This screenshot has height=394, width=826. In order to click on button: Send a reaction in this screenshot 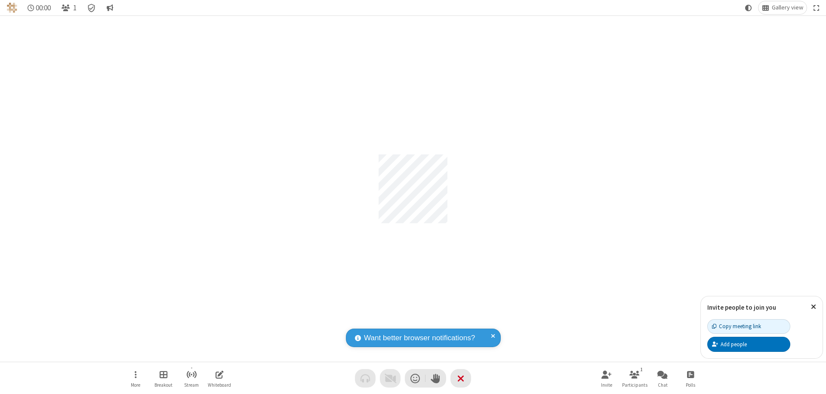, I will do `click(415, 378)`.